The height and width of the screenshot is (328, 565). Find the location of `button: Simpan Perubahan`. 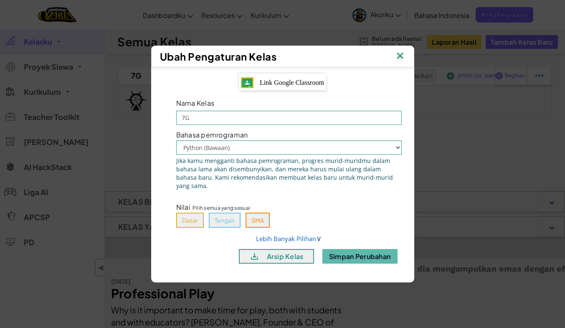

button: Simpan Perubahan is located at coordinates (360, 256).